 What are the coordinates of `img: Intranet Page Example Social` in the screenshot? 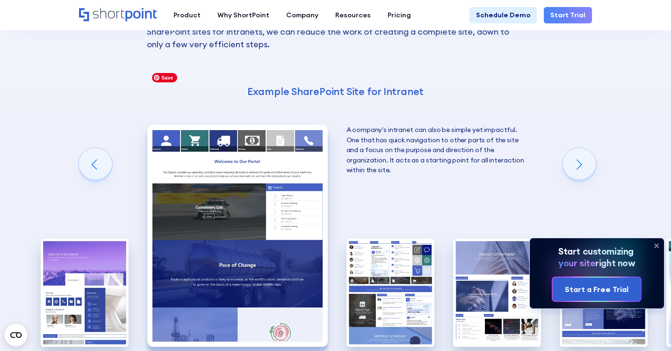 It's located at (390, 292).